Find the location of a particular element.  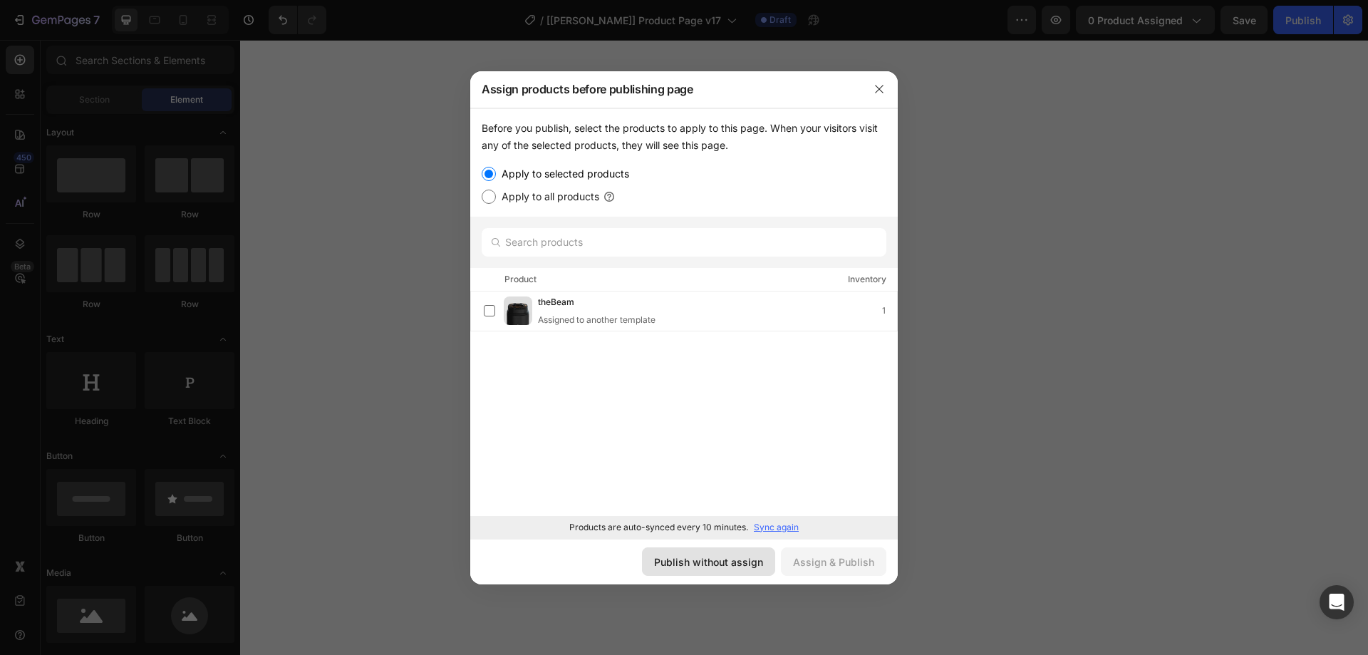

p: Products are auto-synced every 10 minutes. is located at coordinates (658, 527).